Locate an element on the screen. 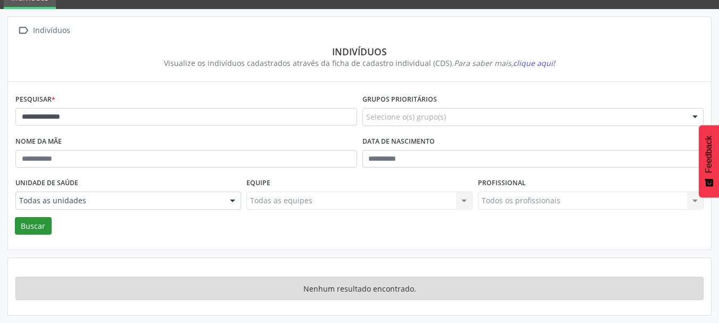 The height and width of the screenshot is (323, 719). button: Buscar is located at coordinates (33, 226).